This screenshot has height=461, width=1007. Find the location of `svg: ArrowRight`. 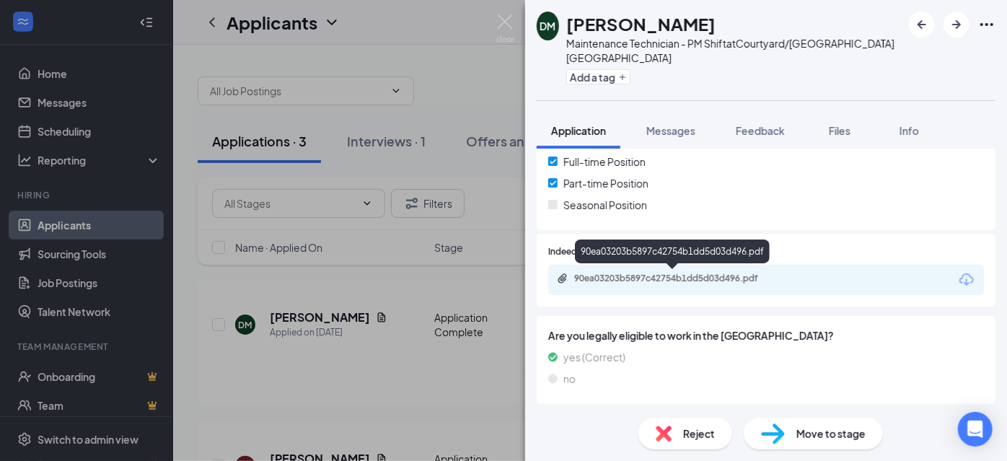

svg: ArrowRight is located at coordinates (957, 25).